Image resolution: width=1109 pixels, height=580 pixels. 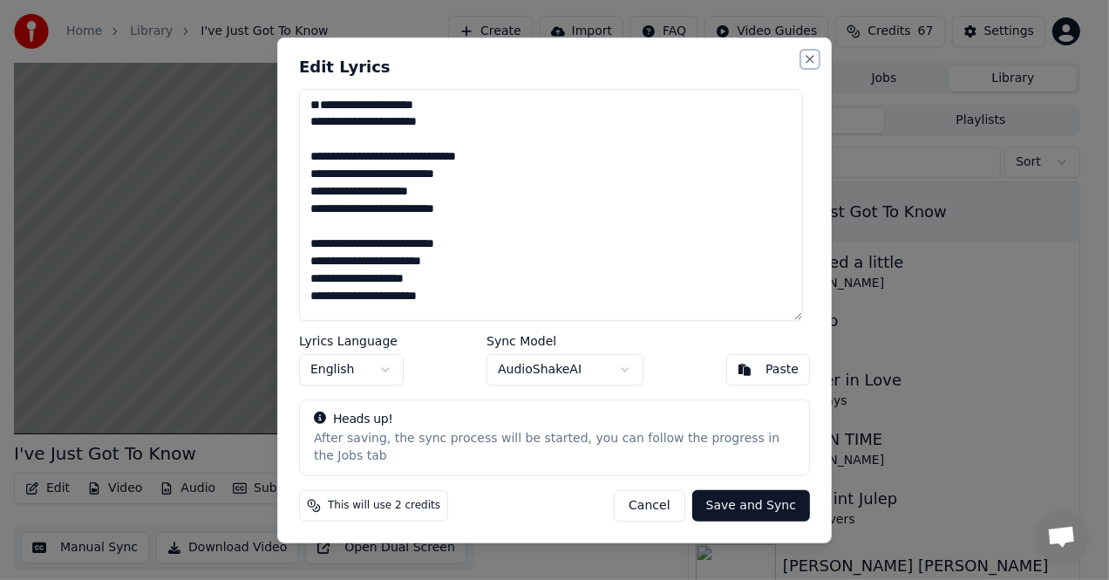 What do you see at coordinates (554, 66) in the screenshot?
I see `h2: Edit Lyrics` at bounding box center [554, 66].